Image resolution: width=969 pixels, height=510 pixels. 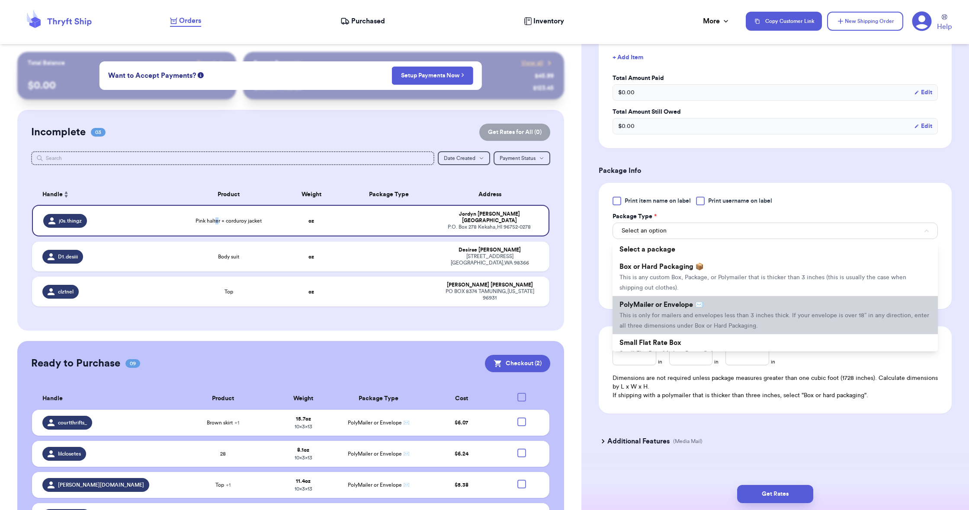 I want to click on h3: Additional Features, so click(x=638, y=441).